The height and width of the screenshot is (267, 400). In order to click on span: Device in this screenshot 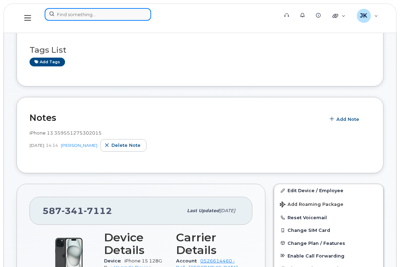, I will do `click(114, 261)`.